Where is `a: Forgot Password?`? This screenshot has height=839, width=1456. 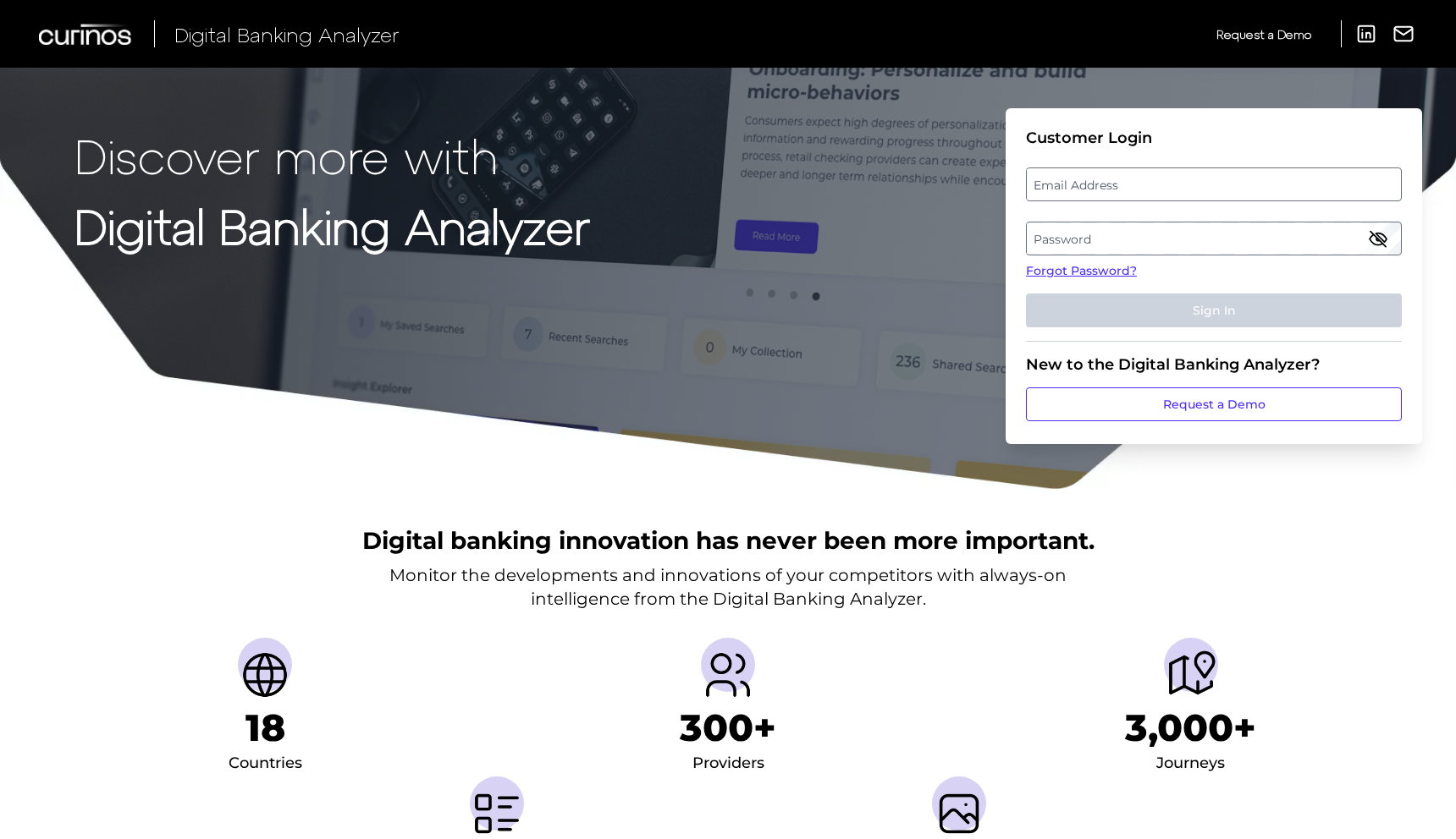
a: Forgot Password? is located at coordinates (1213, 270).